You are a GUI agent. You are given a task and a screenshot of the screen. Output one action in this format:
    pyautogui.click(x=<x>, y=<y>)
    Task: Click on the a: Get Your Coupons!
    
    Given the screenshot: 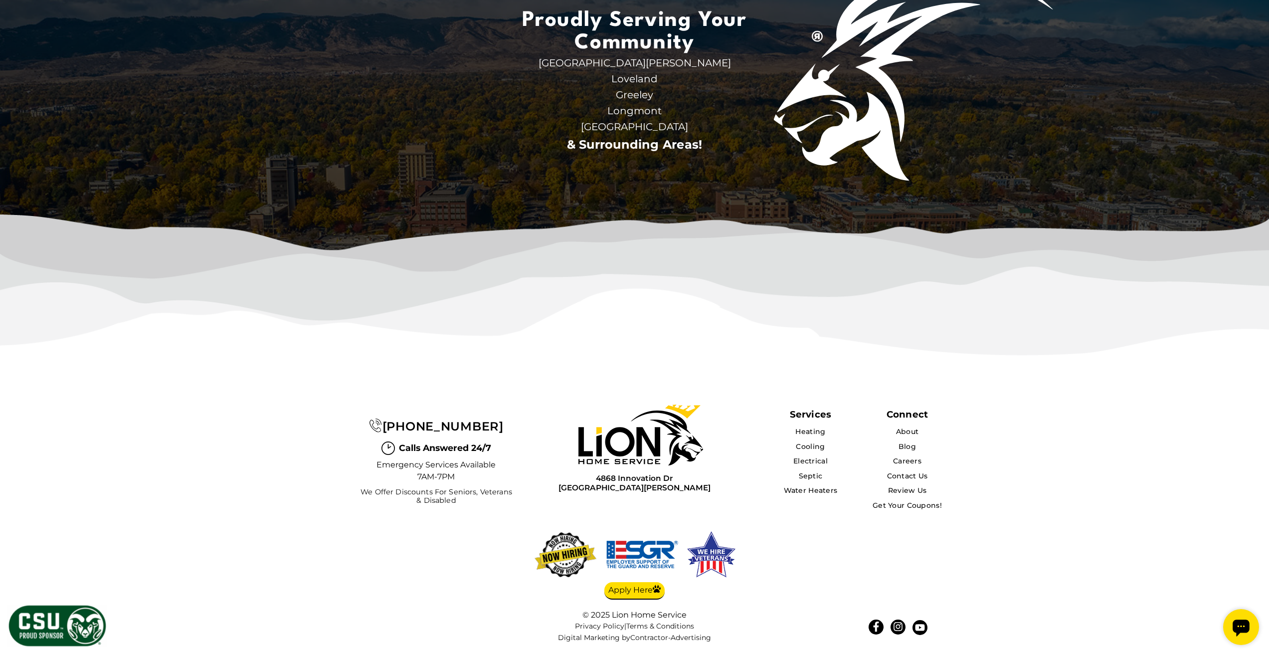 What is the action you would take?
    pyautogui.click(x=907, y=505)
    